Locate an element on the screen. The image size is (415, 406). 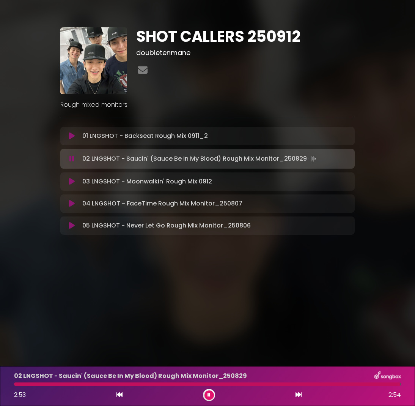
p: Rough mixed monitors is located at coordinates (208, 105).